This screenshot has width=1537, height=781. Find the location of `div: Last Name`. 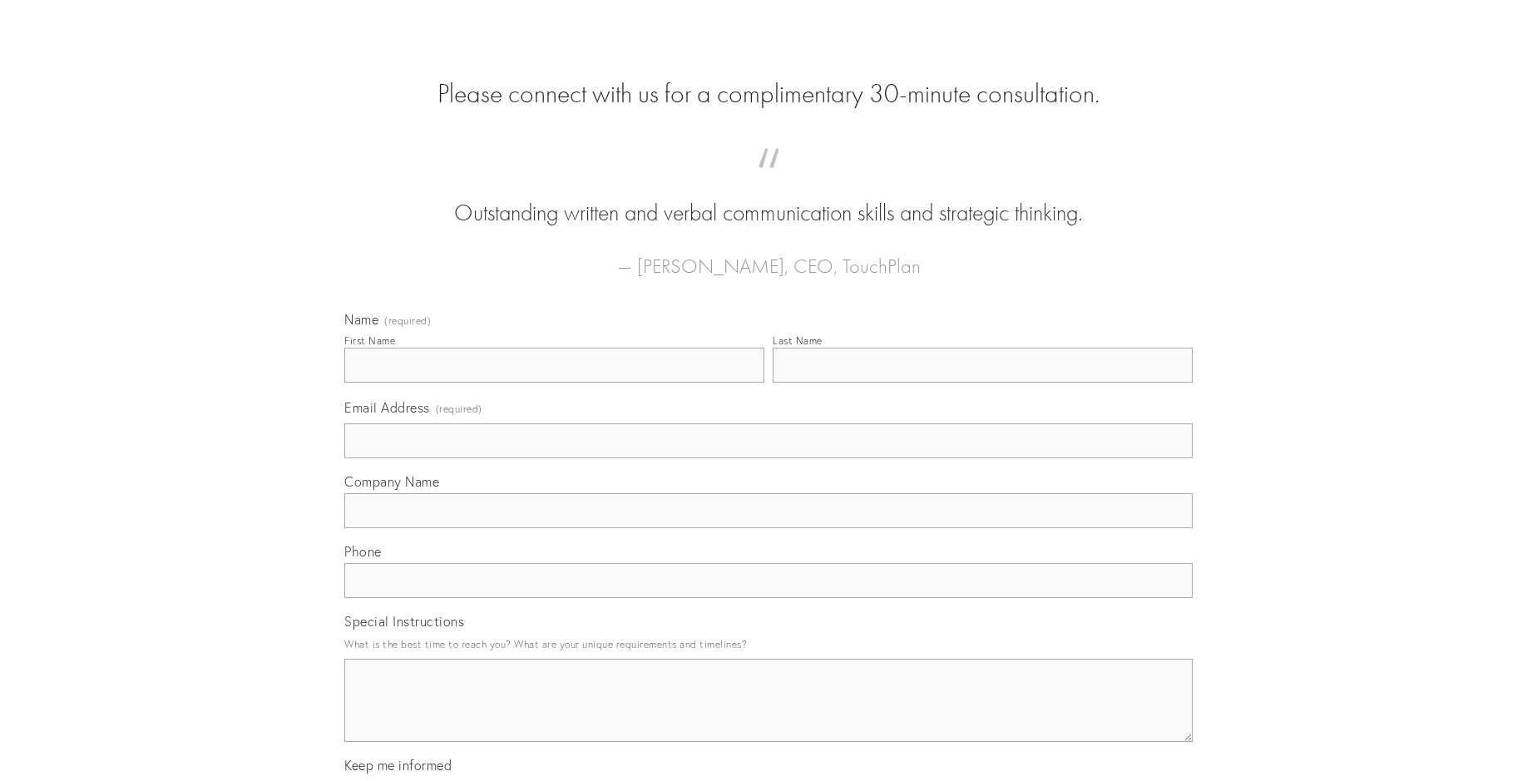

div: Last Name is located at coordinates (798, 340).